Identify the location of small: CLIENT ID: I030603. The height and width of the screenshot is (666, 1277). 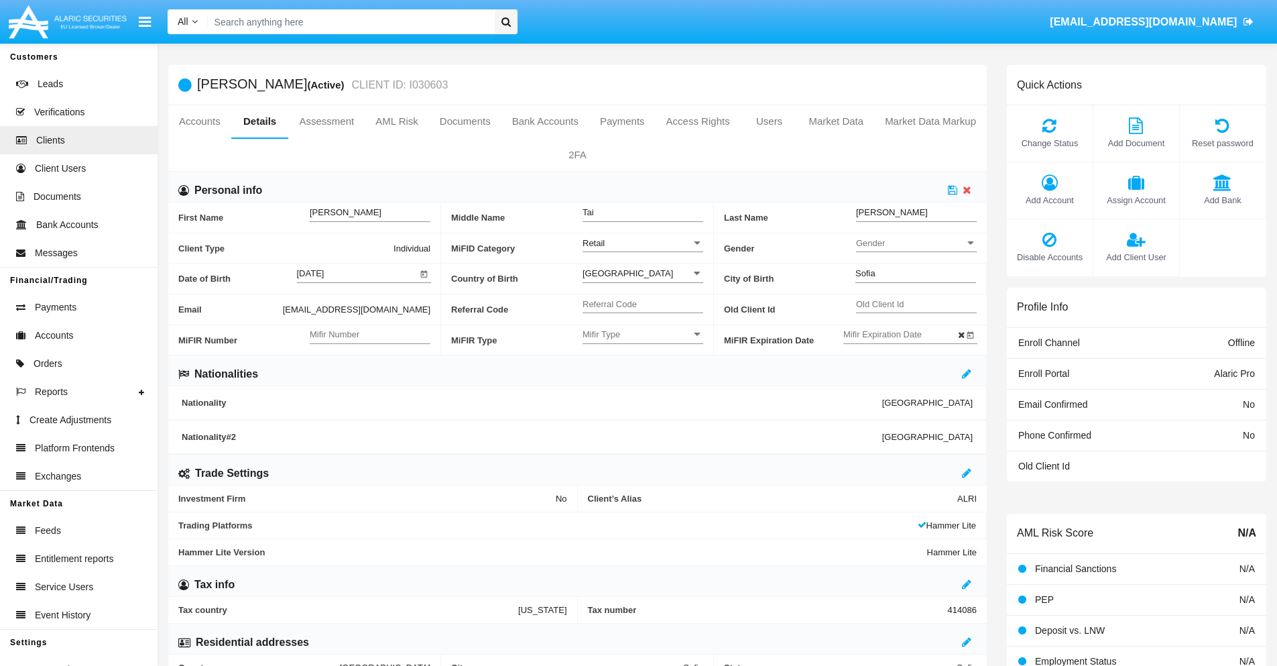
(398, 85).